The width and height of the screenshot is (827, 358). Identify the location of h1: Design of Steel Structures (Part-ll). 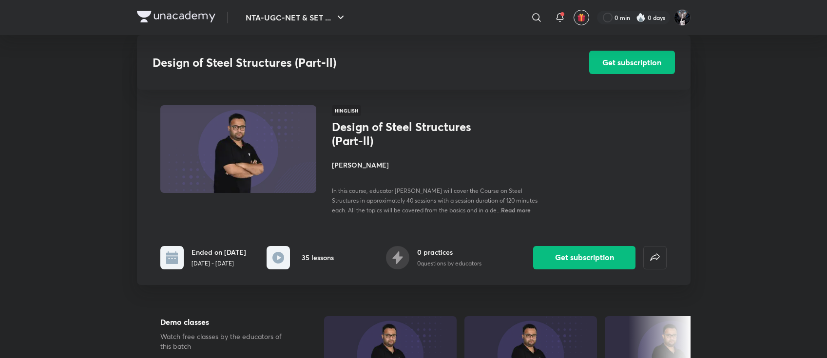
(411, 134).